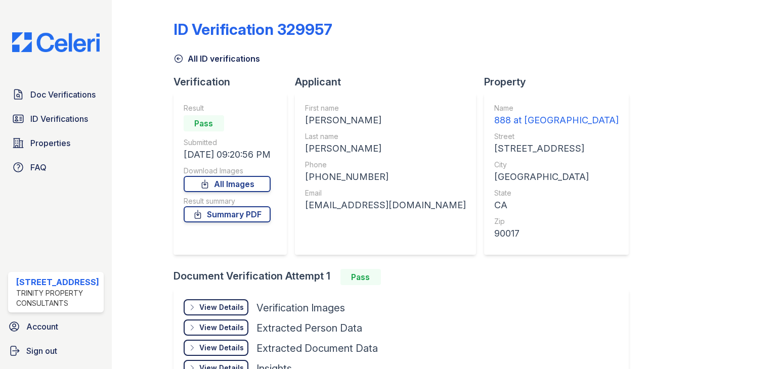 The height and width of the screenshot is (369, 777). What do you see at coordinates (557, 234) in the screenshot?
I see `div: 90017` at bounding box center [557, 234].